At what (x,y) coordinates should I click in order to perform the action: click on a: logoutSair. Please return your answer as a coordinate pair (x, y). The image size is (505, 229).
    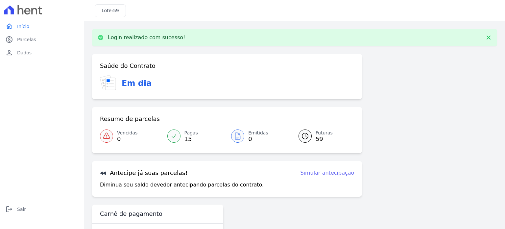
    Looking at the image, I should click on (42, 209).